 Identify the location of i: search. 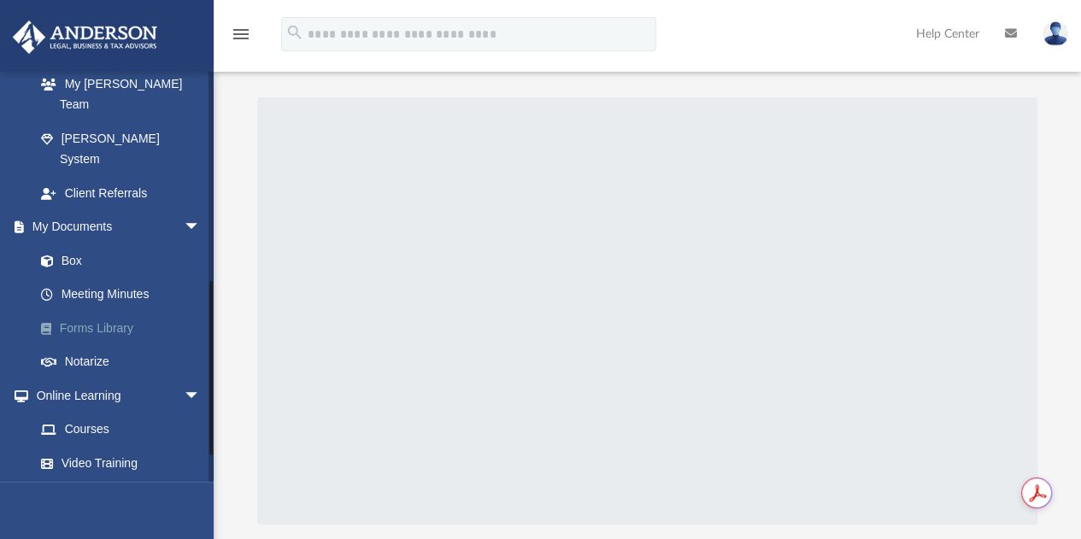
(295, 32).